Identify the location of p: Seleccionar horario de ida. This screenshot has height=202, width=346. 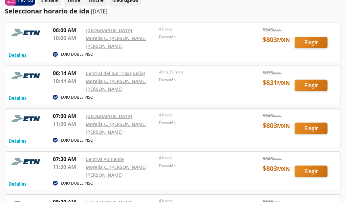
(47, 11).